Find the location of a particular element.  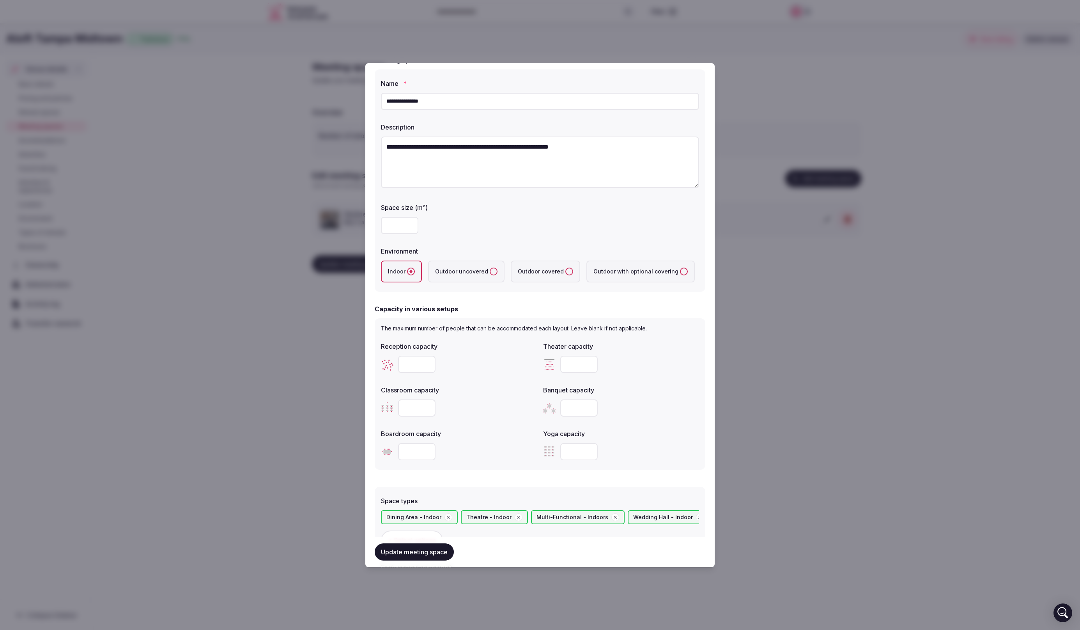

button: Update meeting space is located at coordinates (414, 552).